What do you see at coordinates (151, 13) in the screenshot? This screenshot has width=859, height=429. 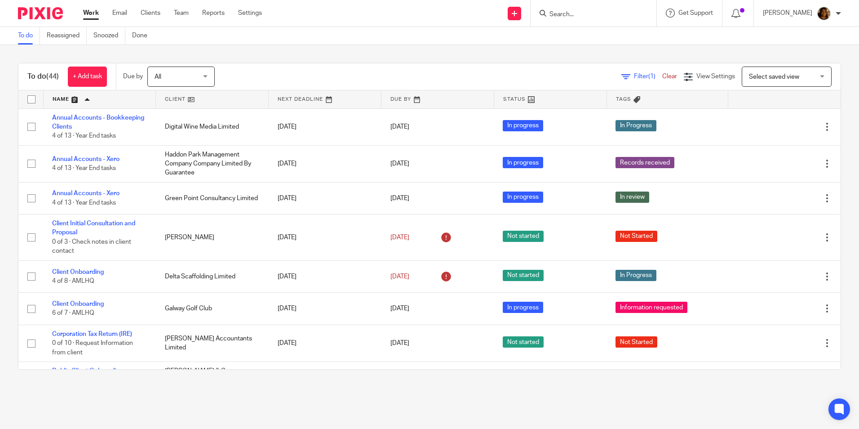 I see `a: Clients` at bounding box center [151, 13].